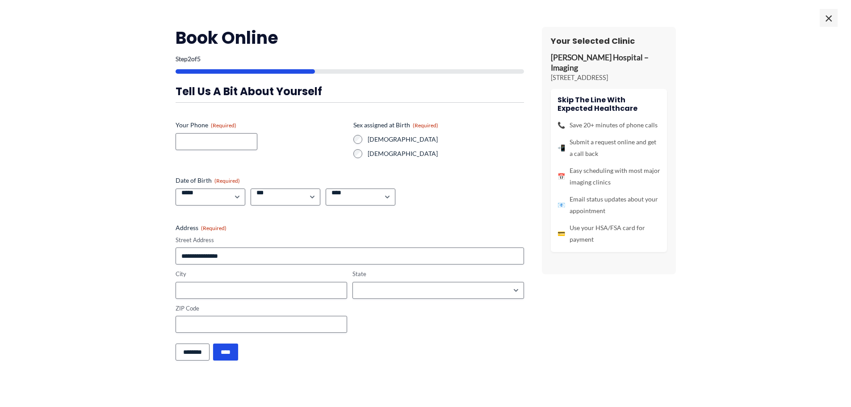  I want to click on li: Save 20+ minutes of phone calls, so click(609, 125).